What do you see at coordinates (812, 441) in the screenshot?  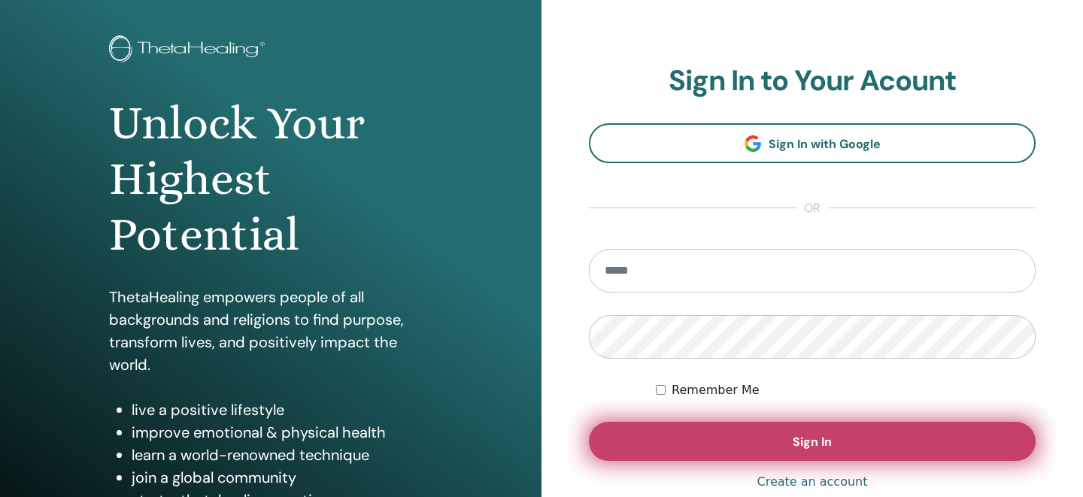 I see `button: Sign In` at bounding box center [812, 441].